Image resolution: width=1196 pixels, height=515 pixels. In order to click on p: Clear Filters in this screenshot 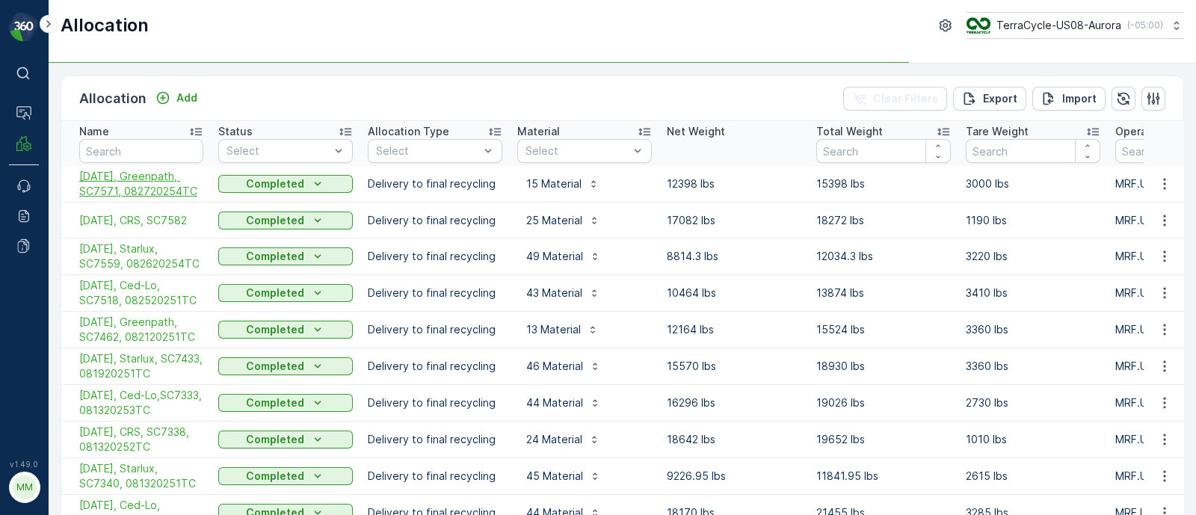, I will do `click(905, 99)`.